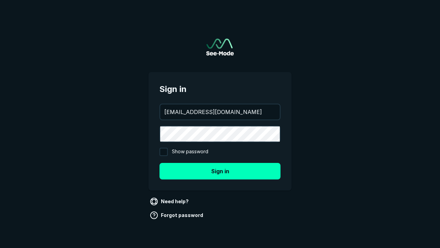 The width and height of the screenshot is (440, 248). Describe the element at coordinates (220, 47) in the screenshot. I see `img: See-Mode Logo` at that location.